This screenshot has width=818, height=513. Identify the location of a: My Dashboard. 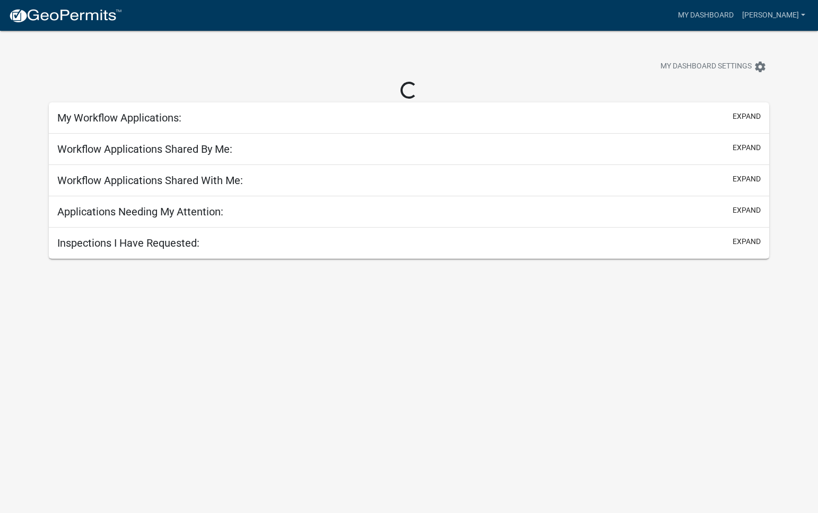
(705, 15).